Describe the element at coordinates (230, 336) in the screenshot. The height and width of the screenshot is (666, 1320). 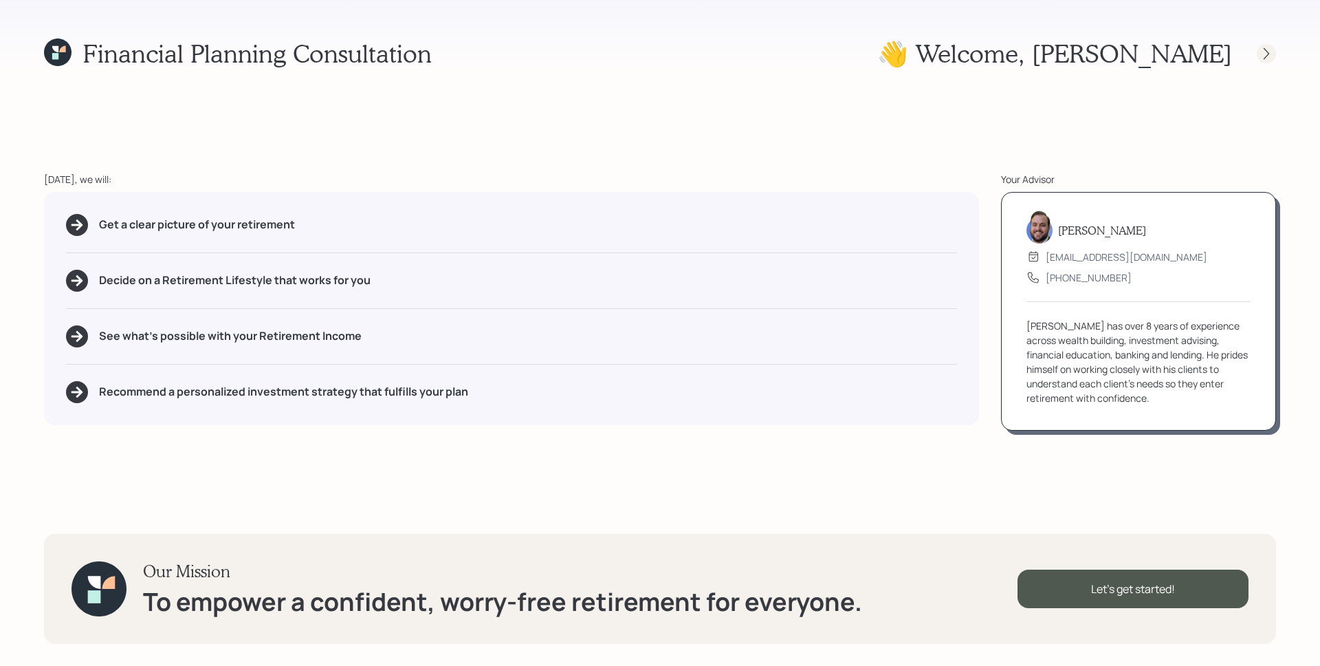
I see `h5: See what's possible with your Retirement Income` at that location.